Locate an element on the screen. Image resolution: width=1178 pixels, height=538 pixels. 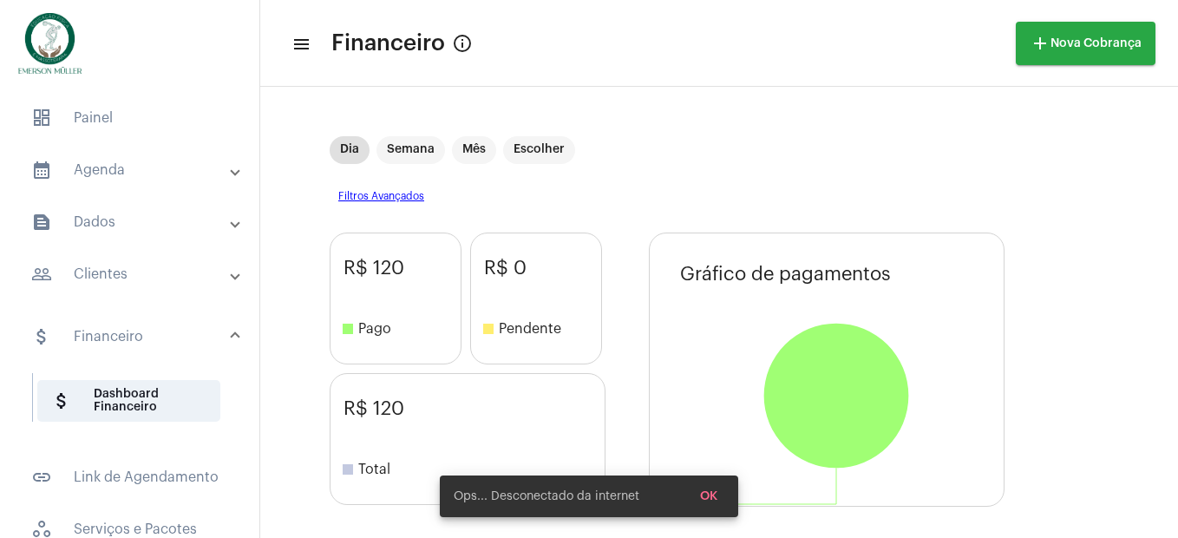
button: Info is located at coordinates (462, 43).